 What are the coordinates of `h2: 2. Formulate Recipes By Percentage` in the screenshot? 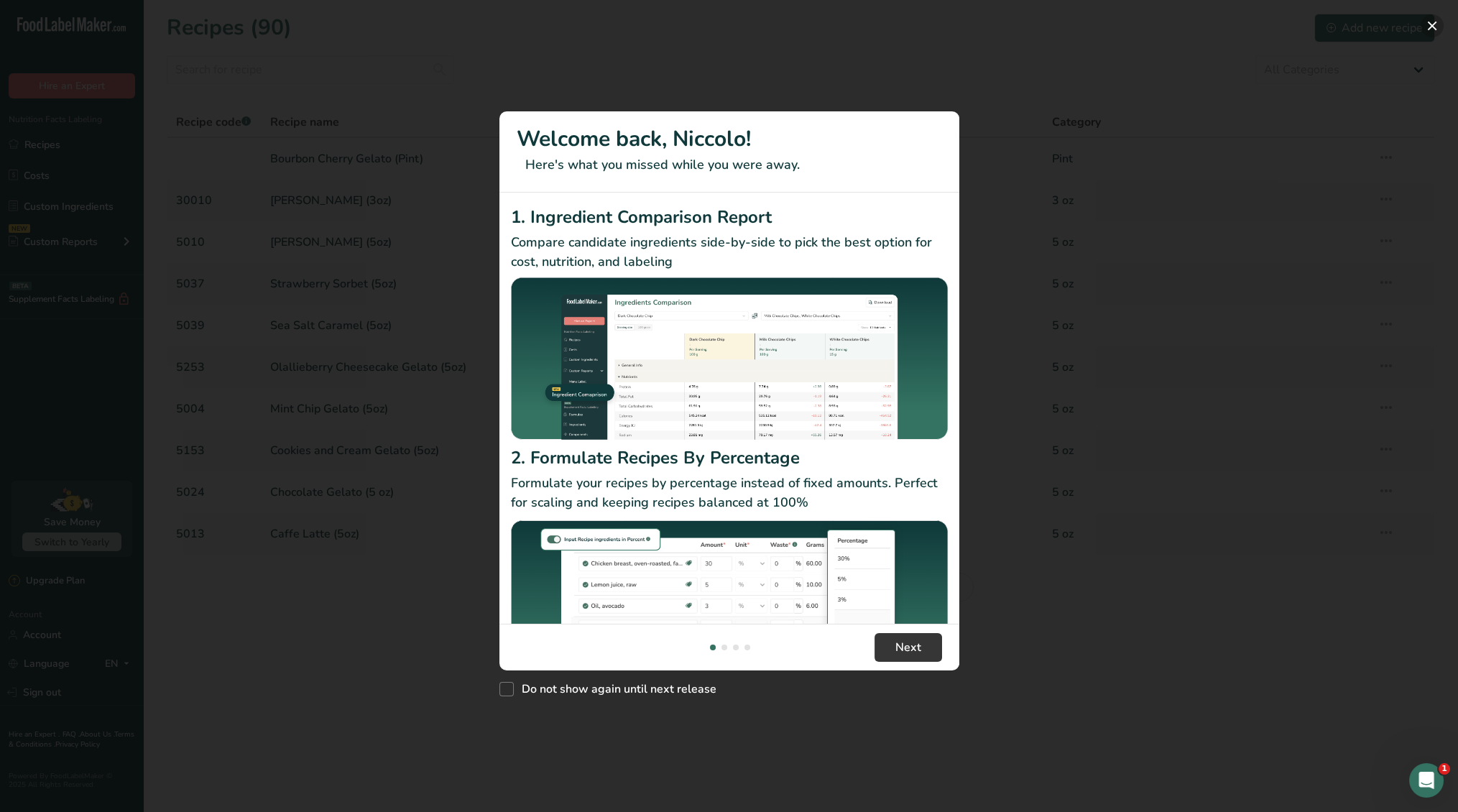 It's located at (730, 458).